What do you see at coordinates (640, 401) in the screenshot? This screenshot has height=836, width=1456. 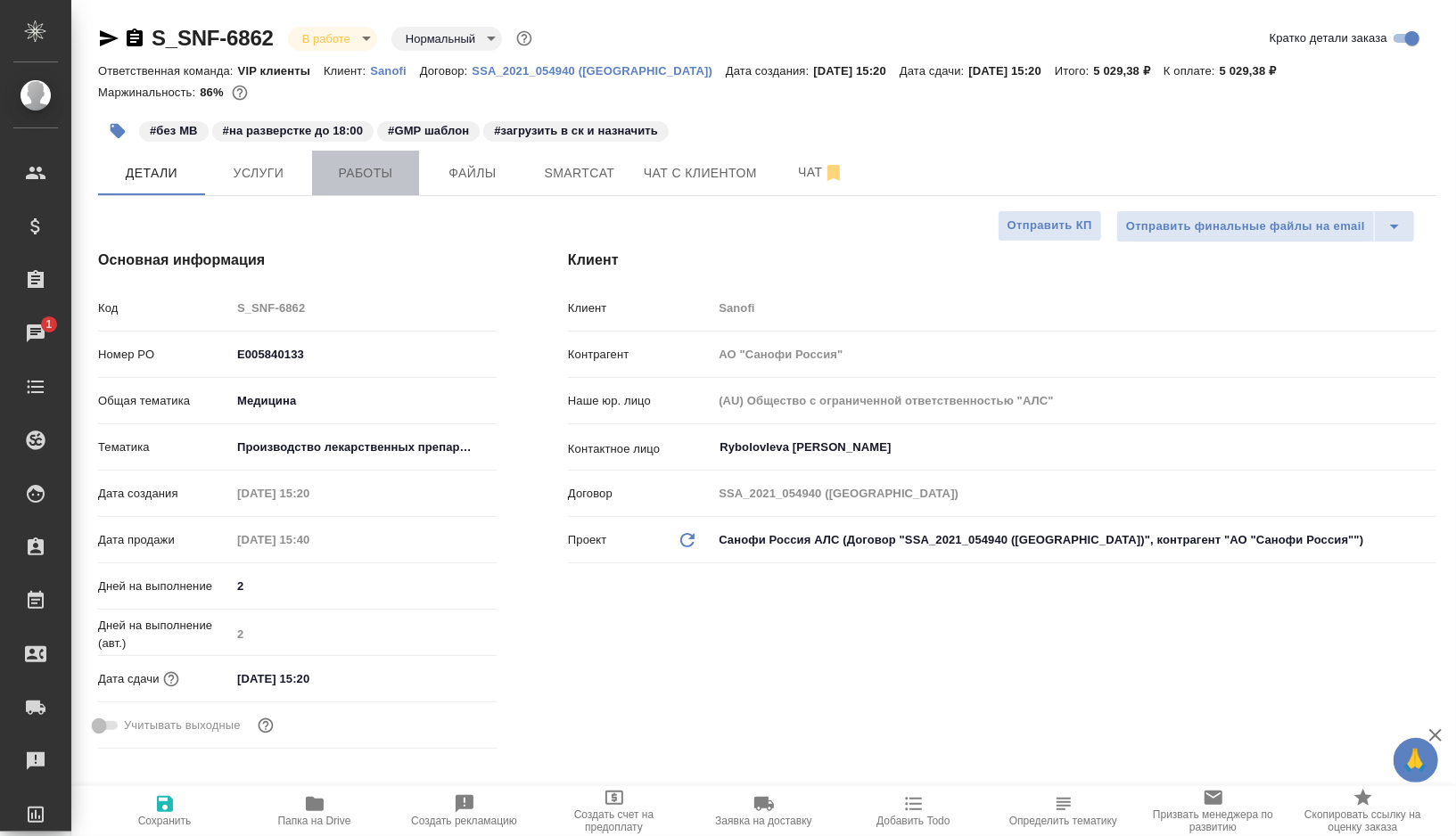 I see `p: Наше юр. лицо` at bounding box center [640, 401].